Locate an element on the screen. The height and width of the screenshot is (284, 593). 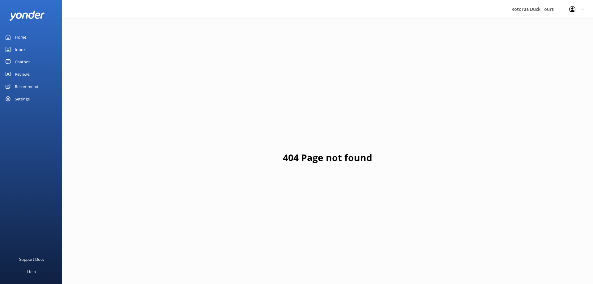
h1: 404 Page not found is located at coordinates (328, 158).